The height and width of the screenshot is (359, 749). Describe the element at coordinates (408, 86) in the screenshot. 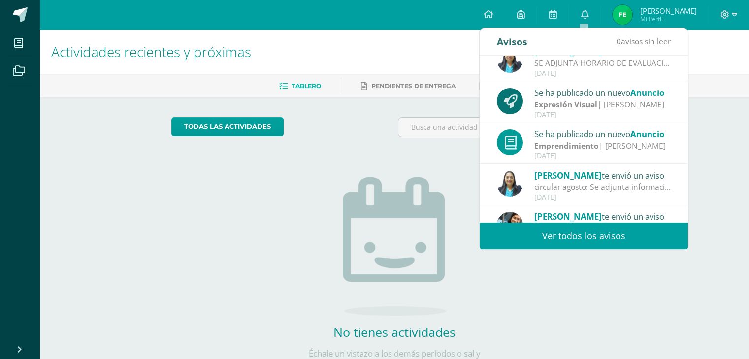

I see `a: Pendientes de entrega` at that location.